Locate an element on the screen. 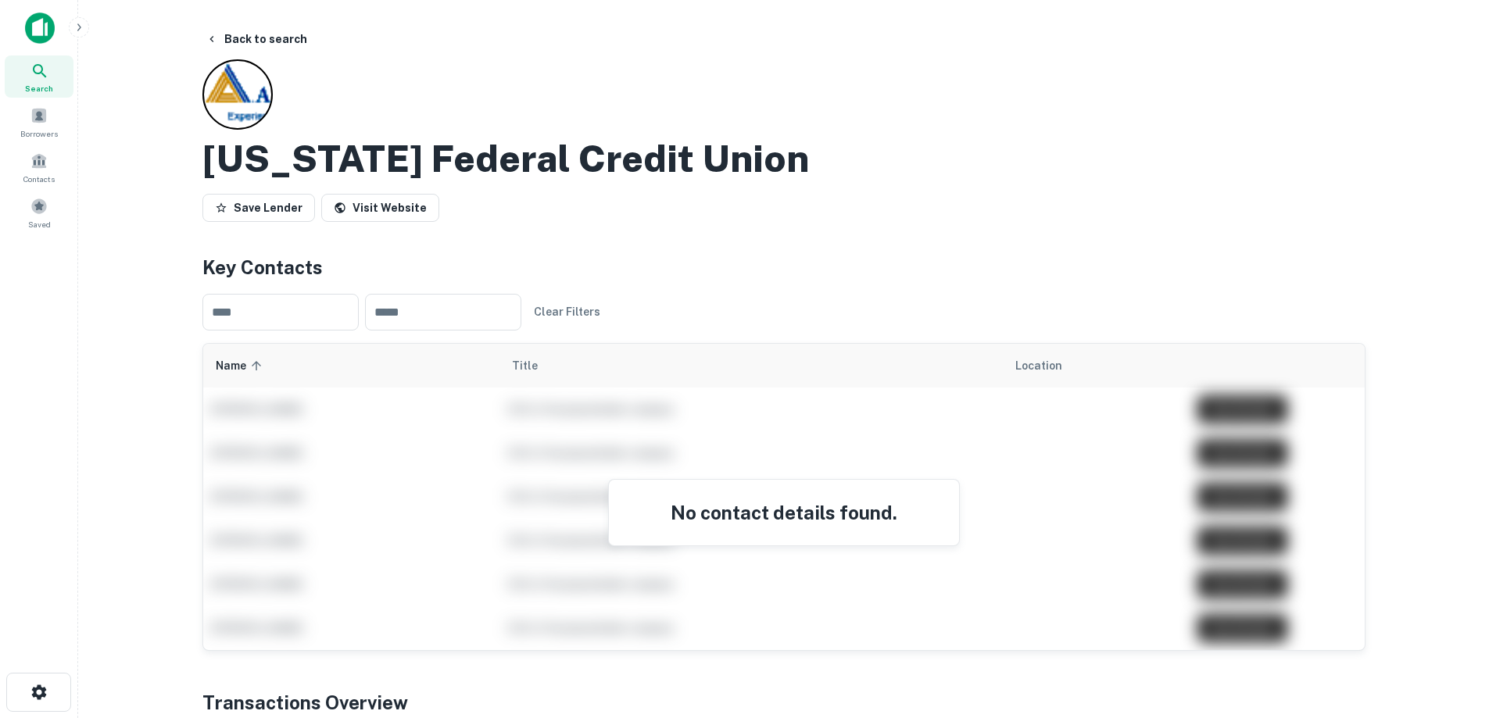  button: Save Lender is located at coordinates (259, 208).